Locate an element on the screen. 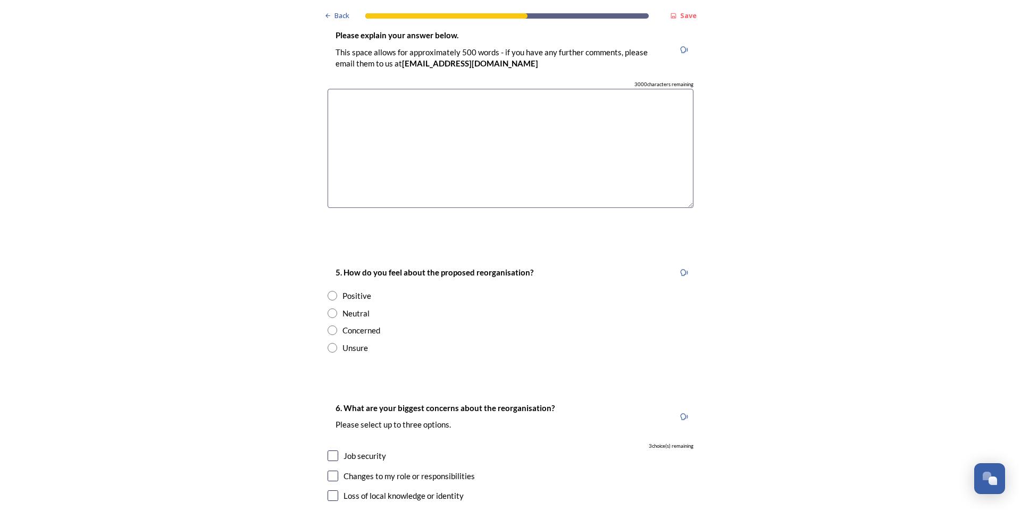  strong: Please explain your answer below. is located at coordinates (397, 35).